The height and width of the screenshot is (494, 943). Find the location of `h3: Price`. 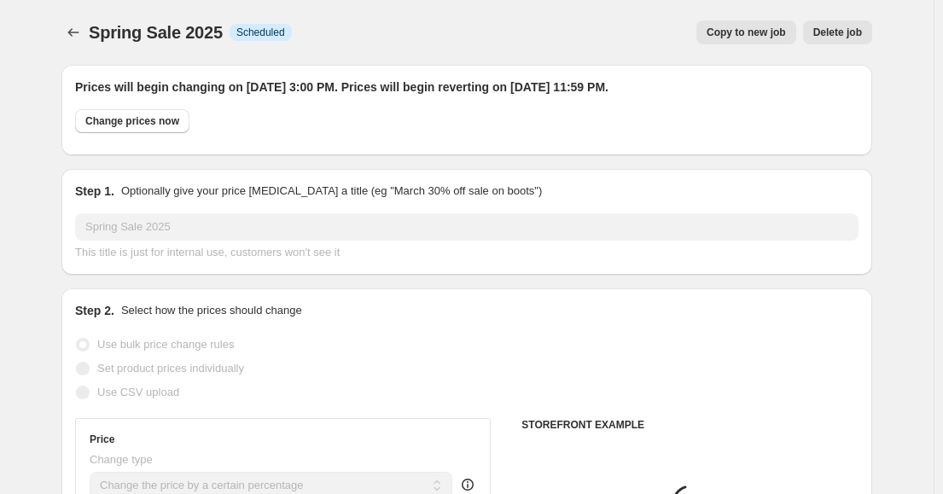

h3: Price is located at coordinates (102, 440).